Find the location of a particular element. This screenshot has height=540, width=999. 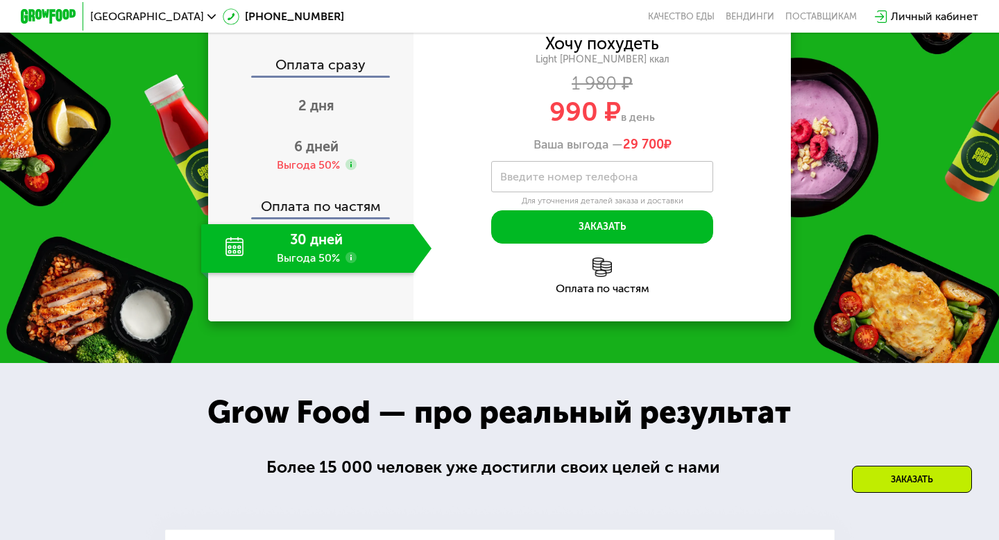

div: Ваша выгода — is located at coordinates (602, 145).